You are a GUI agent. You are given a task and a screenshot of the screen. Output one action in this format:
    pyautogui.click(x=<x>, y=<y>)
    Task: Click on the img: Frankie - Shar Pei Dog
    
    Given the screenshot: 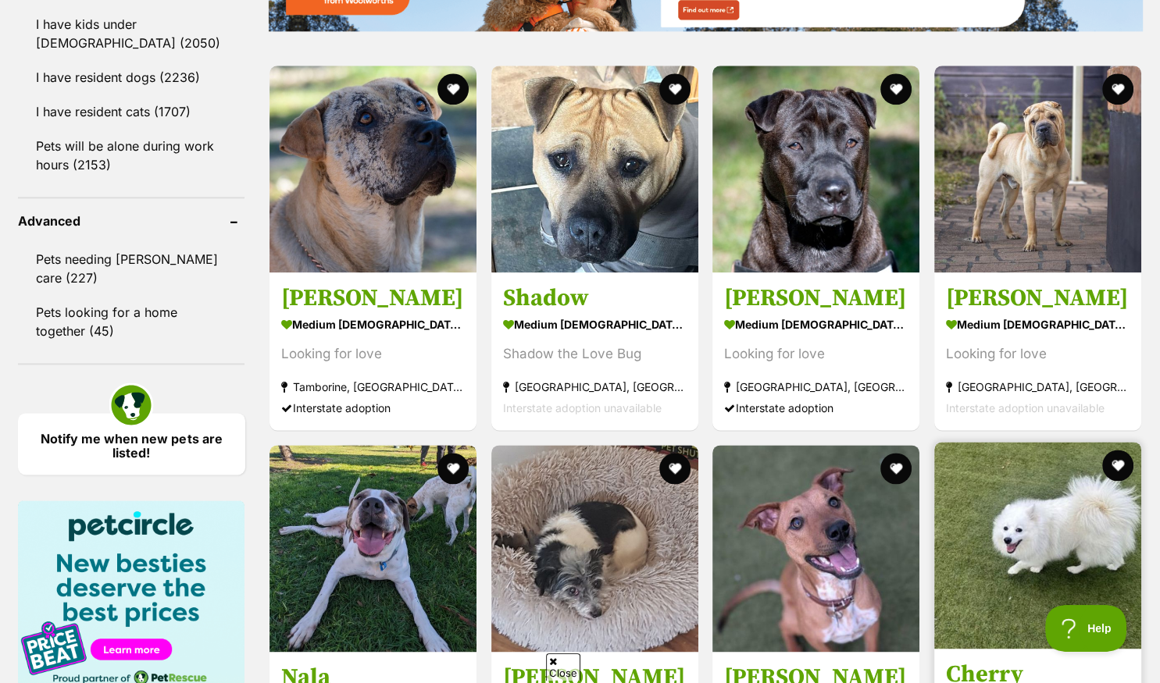 What is the action you would take?
    pyautogui.click(x=1037, y=169)
    